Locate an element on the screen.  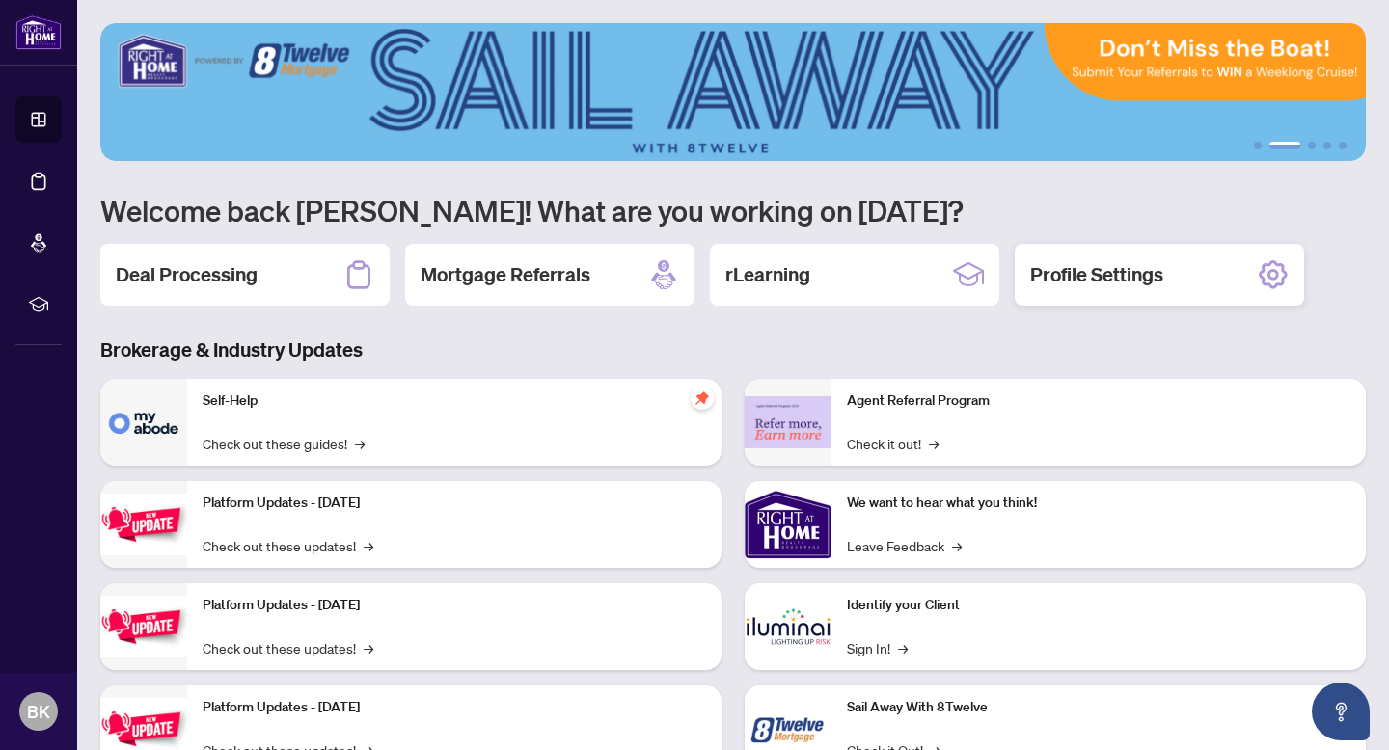
button: 3 is located at coordinates (1312, 146).